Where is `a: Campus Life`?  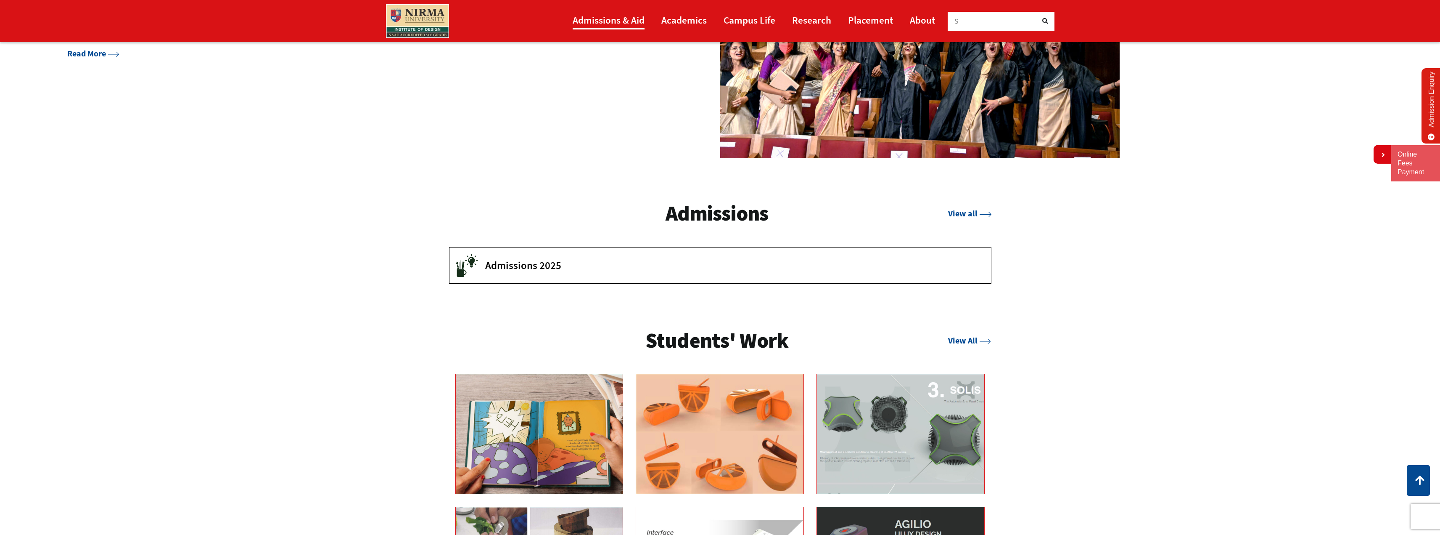
a: Campus Life is located at coordinates (749, 20).